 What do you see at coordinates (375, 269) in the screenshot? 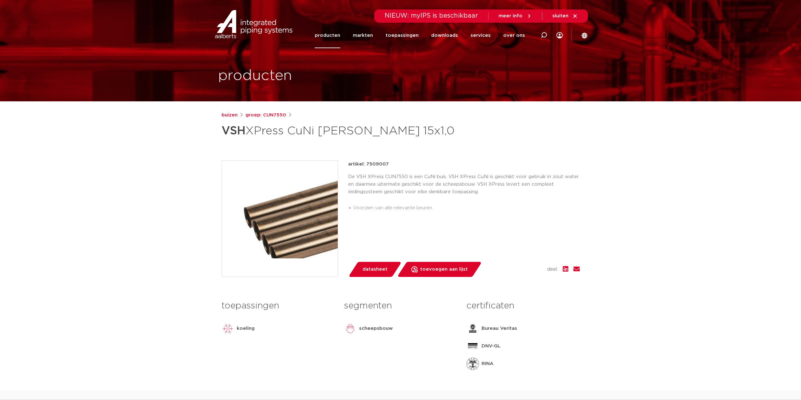
I see `a: datasheet` at bounding box center [375, 269].